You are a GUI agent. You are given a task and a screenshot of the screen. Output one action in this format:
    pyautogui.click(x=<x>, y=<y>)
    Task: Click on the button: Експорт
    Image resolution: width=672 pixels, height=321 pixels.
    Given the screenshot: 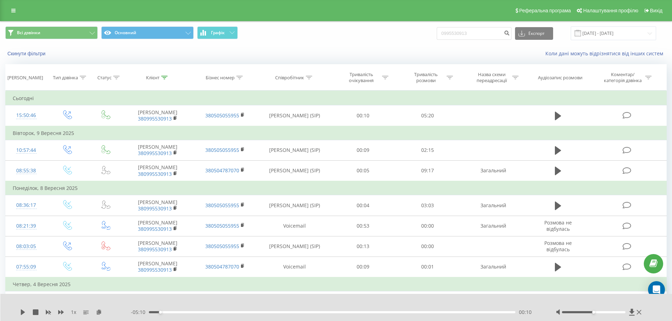 What is the action you would take?
    pyautogui.click(x=534, y=34)
    